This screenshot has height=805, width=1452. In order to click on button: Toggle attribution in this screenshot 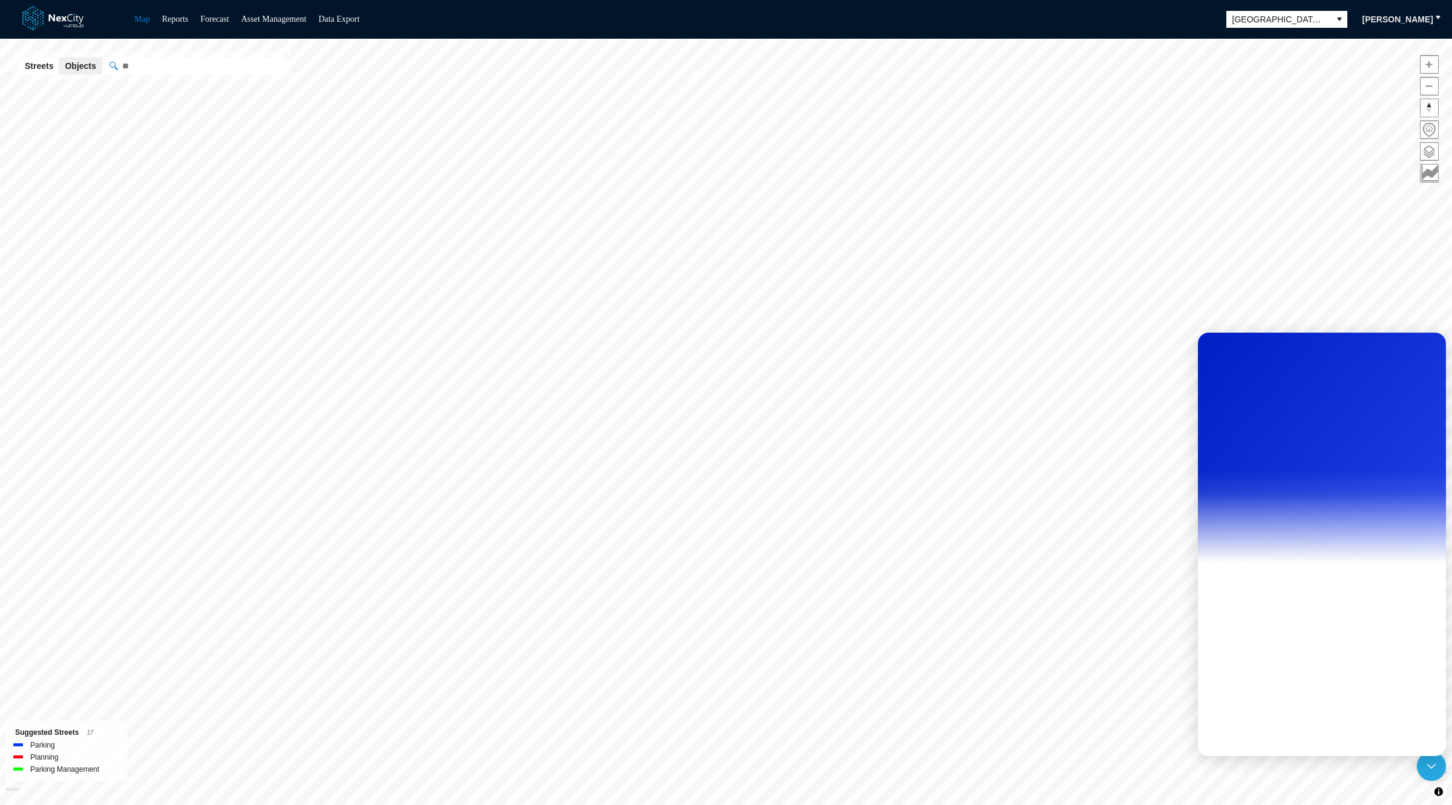, I will do `click(1439, 792)`.